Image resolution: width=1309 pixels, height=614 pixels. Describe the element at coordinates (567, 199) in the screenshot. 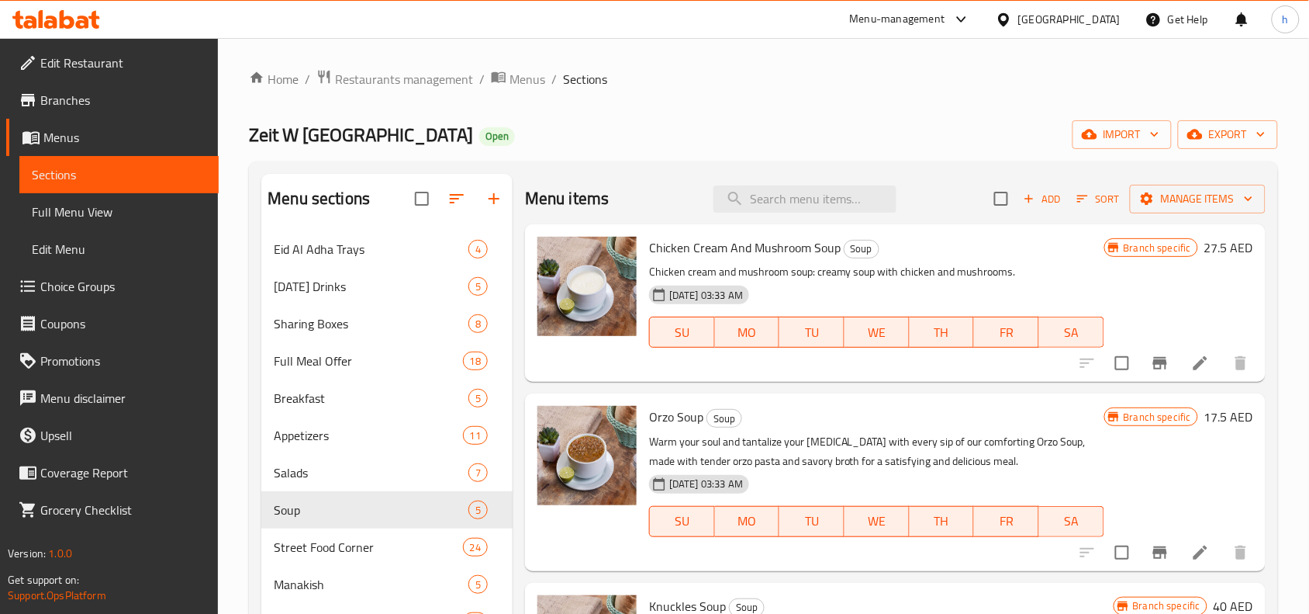

I see `h2: Menu items` at that location.